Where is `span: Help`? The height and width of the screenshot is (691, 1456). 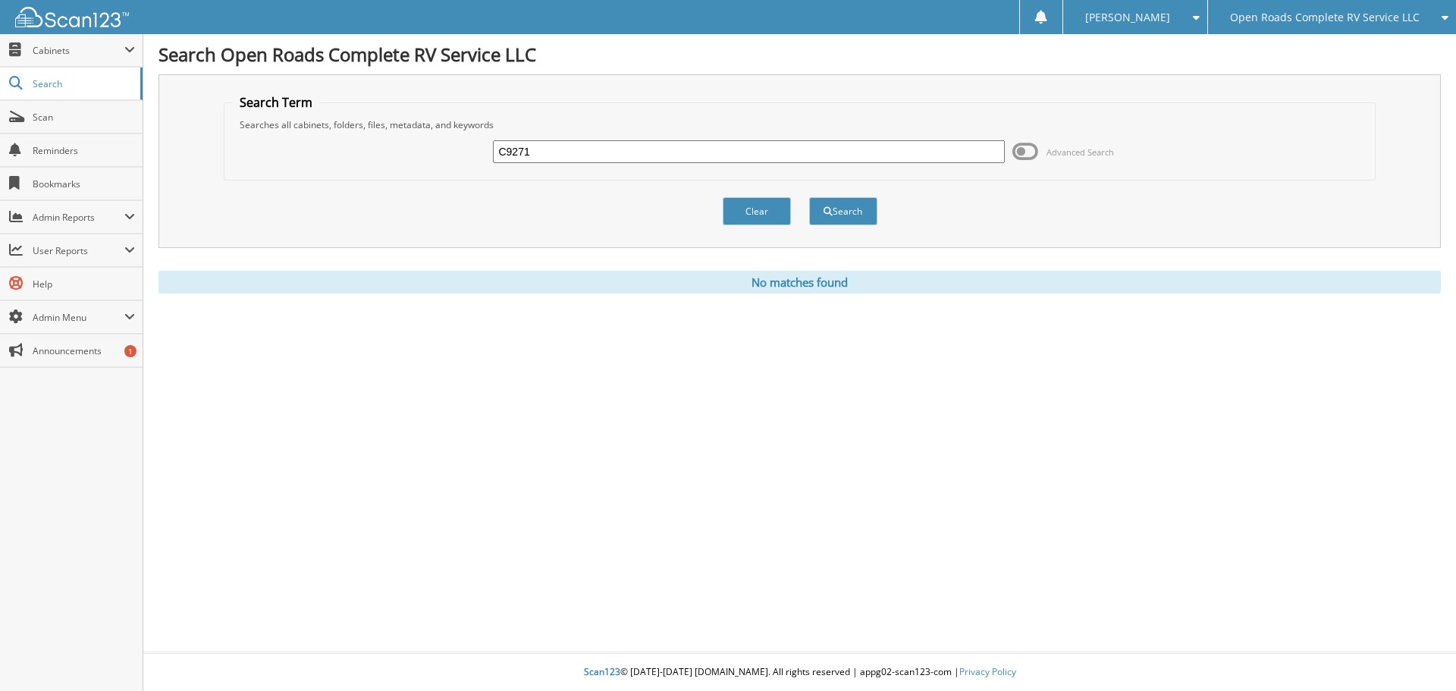
span: Help is located at coordinates (83, 284).